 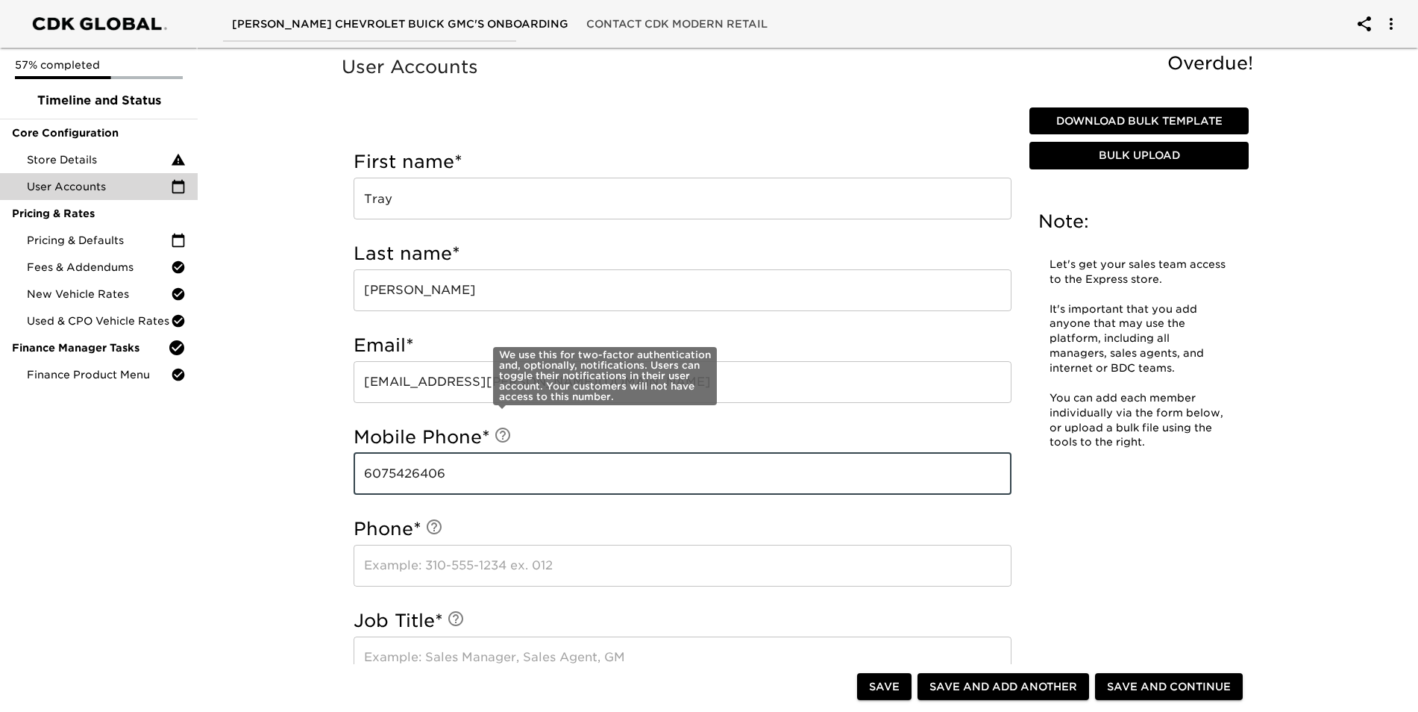 What do you see at coordinates (1169, 686) in the screenshot?
I see `span: Save and Continue` at bounding box center [1169, 686].